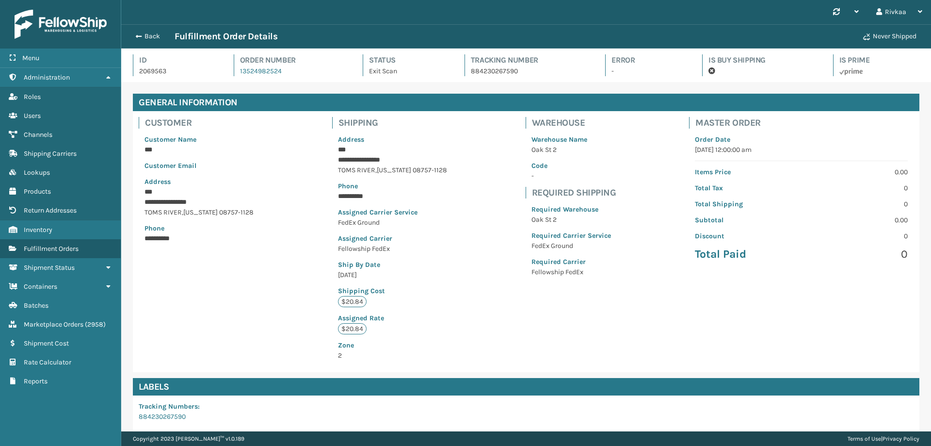  Describe the element at coordinates (48, 362) in the screenshot. I see `span: Rate Calculator` at that location.